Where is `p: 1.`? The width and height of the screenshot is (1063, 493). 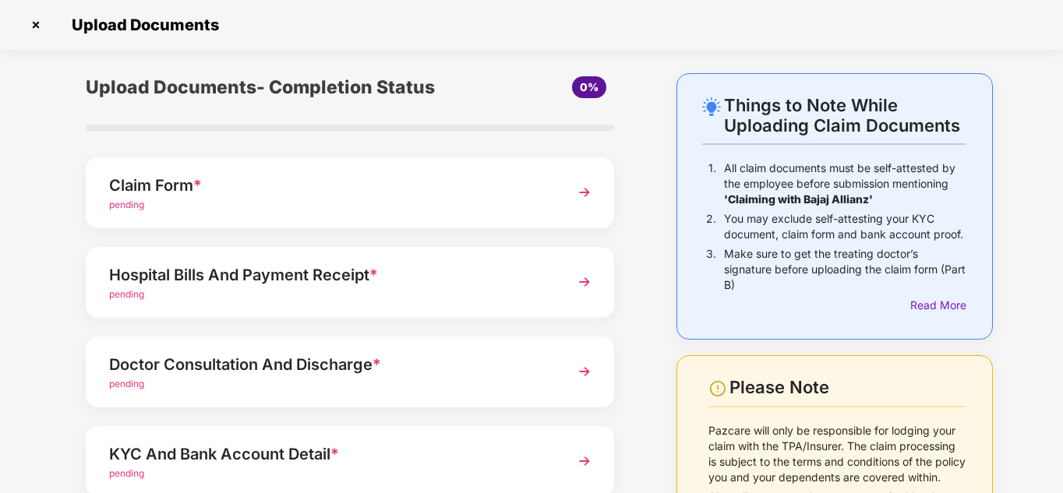 p: 1. is located at coordinates (712, 184).